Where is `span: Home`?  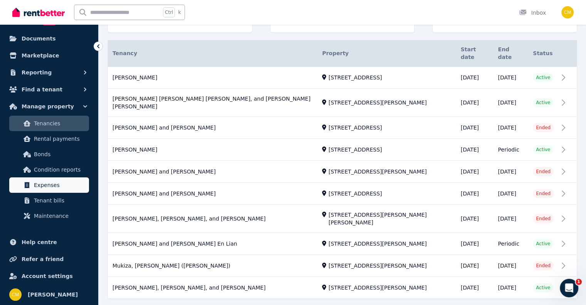 span: Home is located at coordinates (25, 256).